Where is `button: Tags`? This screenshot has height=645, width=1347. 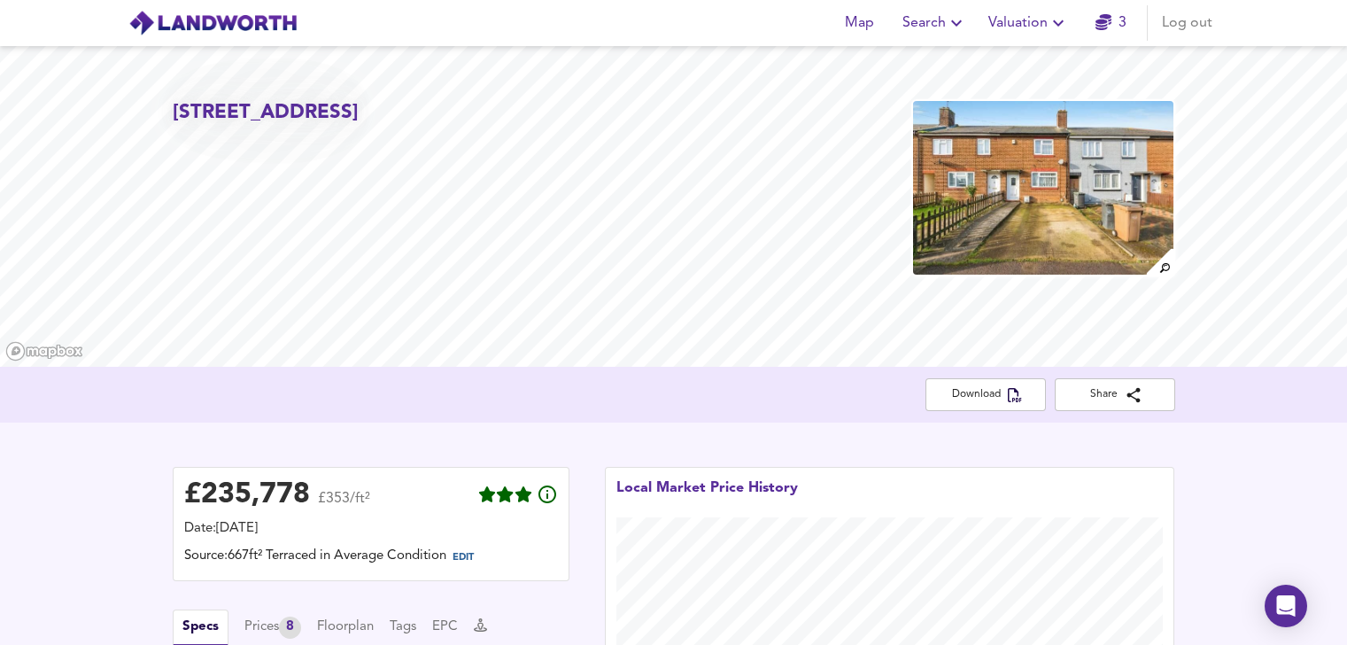 button: Tags is located at coordinates (403, 627).